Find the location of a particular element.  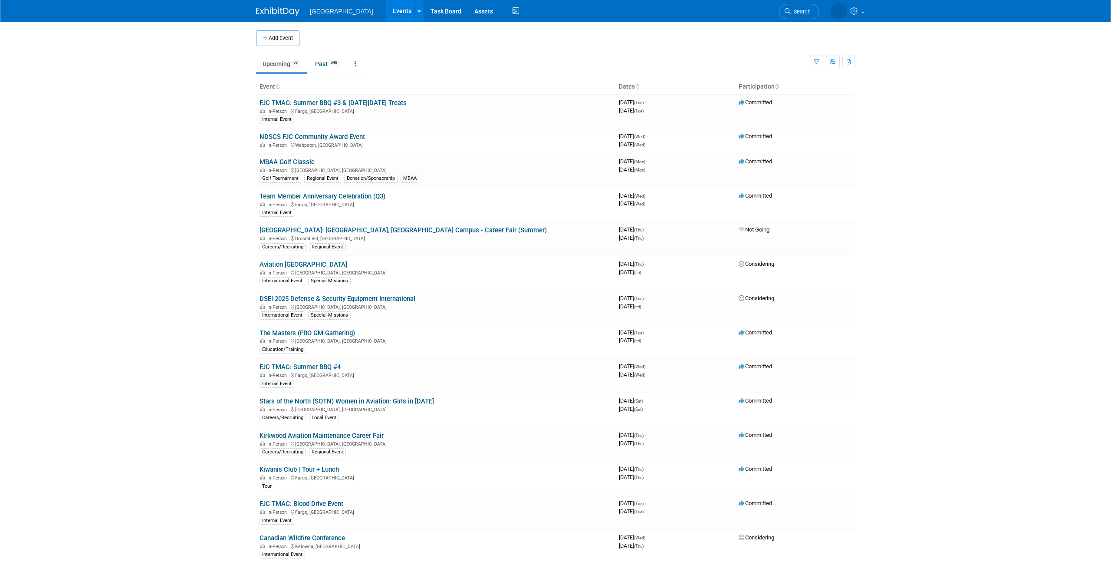

a: FJC TMAC: Blood Drive Event is located at coordinates (301, 503).